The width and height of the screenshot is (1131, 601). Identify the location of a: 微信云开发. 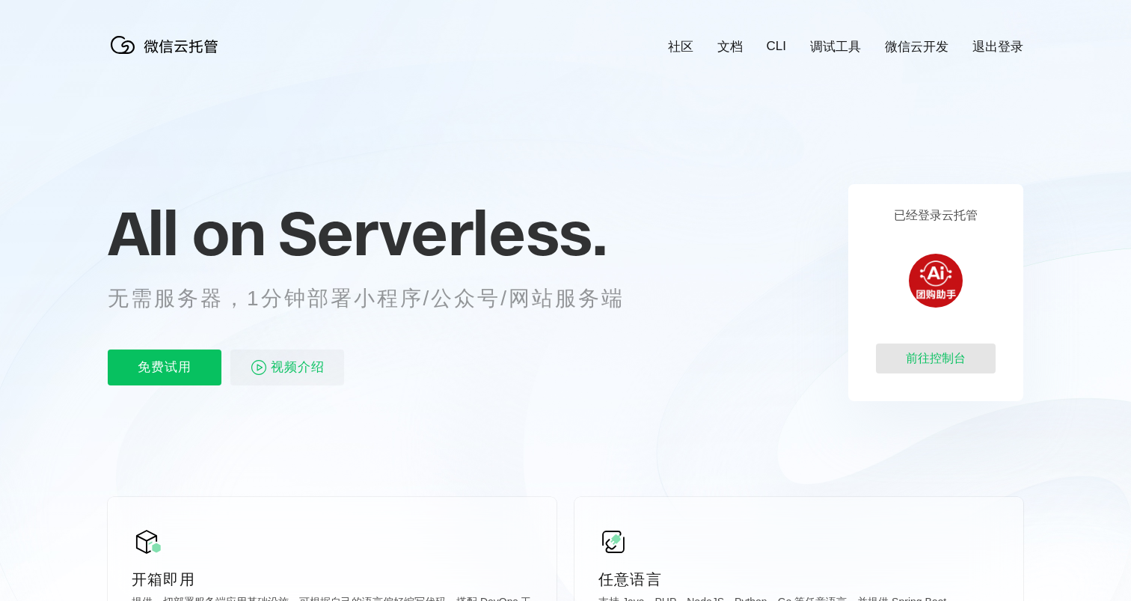
(917, 46).